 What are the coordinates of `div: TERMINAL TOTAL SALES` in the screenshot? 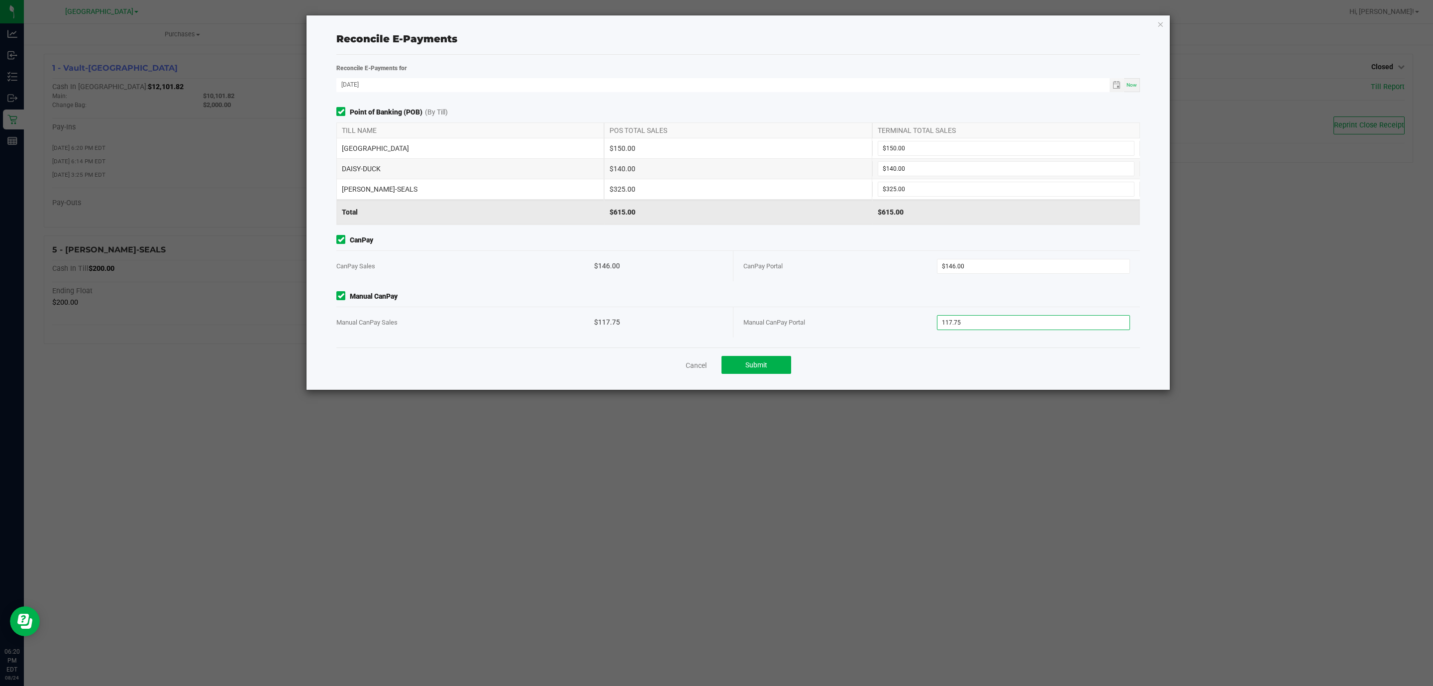 It's located at (1006, 130).